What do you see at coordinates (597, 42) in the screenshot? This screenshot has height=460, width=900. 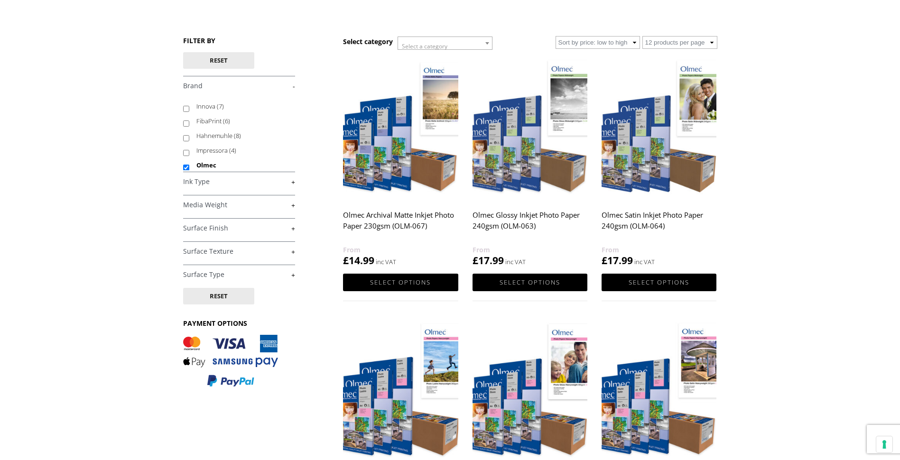 I see `select: Shop order` at bounding box center [597, 42].